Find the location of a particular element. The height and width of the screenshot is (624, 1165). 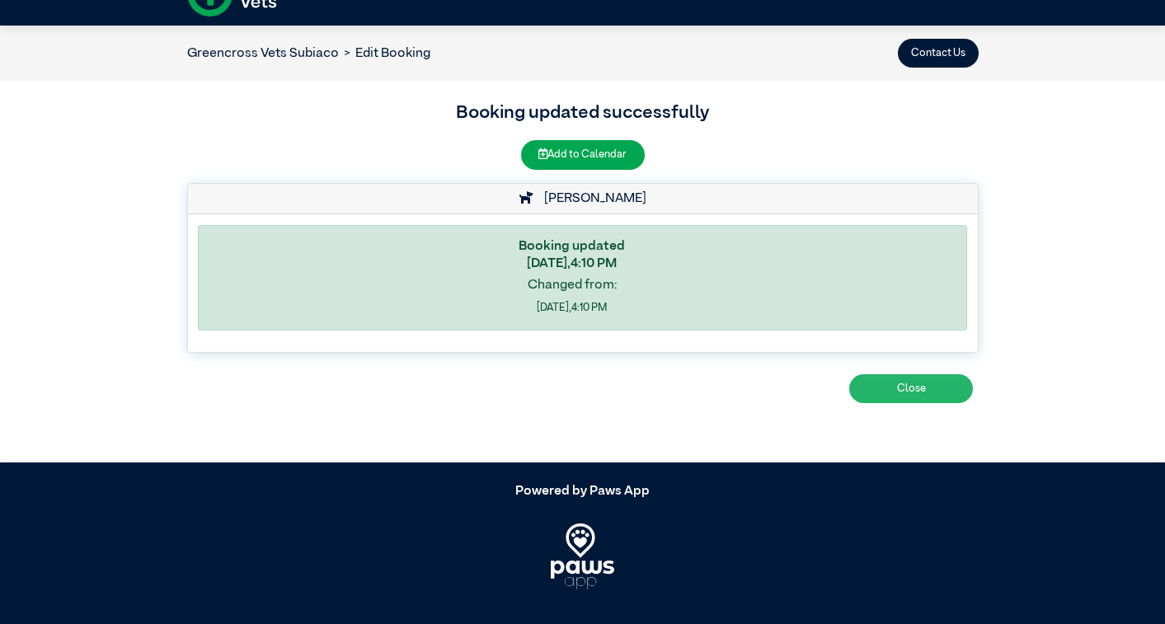

h5: Powered by Paws App is located at coordinates (583, 491).